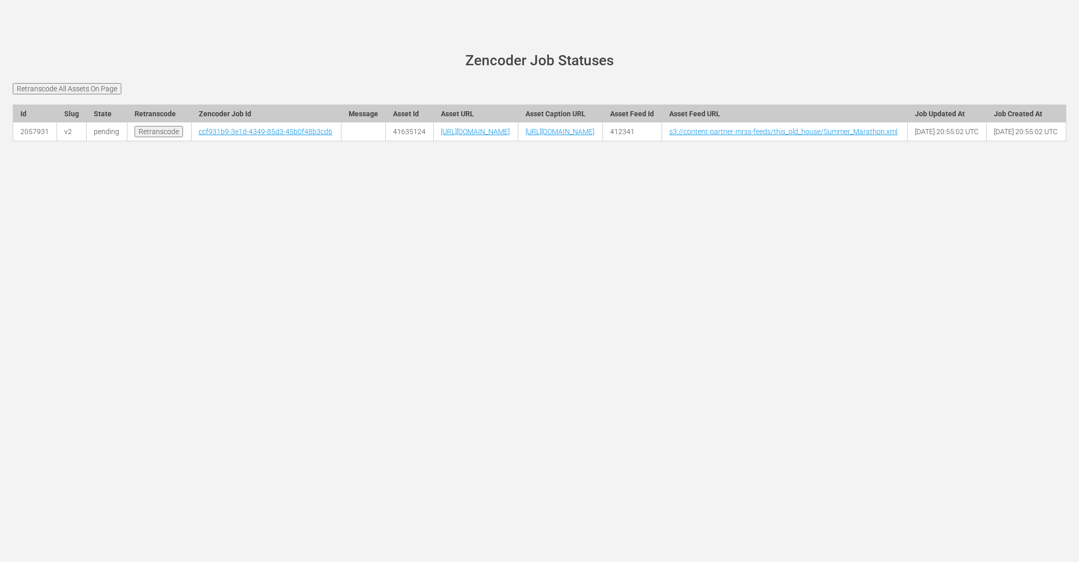  Describe the element at coordinates (159, 113) in the screenshot. I see `th: Retranscode` at that location.